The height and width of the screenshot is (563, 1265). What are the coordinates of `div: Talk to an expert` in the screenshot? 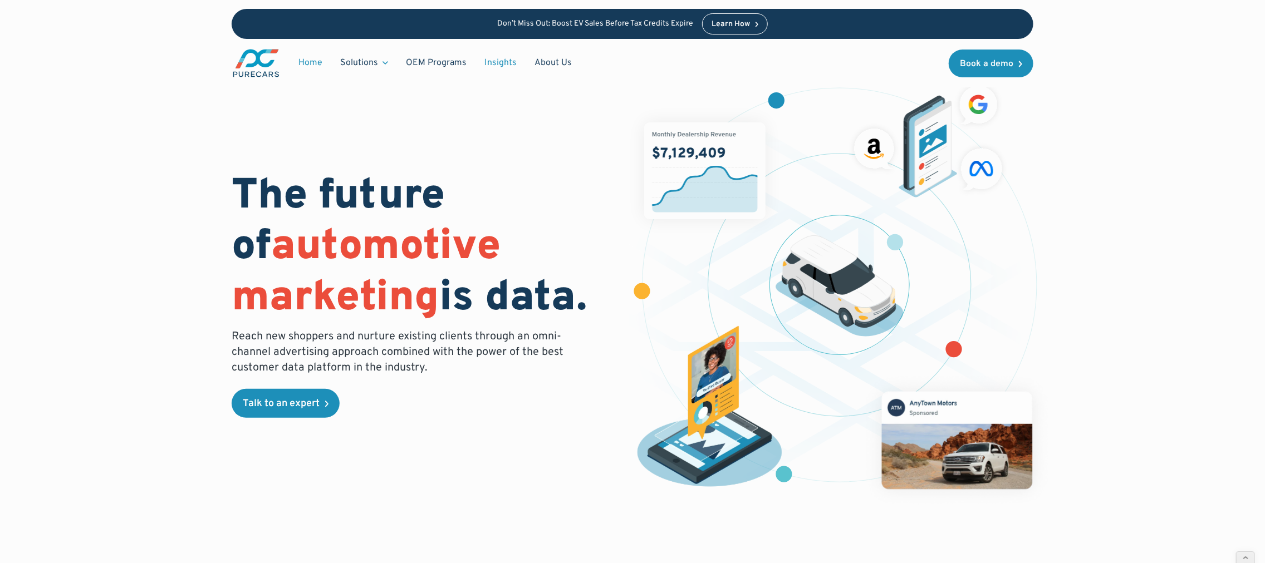 It's located at (281, 404).